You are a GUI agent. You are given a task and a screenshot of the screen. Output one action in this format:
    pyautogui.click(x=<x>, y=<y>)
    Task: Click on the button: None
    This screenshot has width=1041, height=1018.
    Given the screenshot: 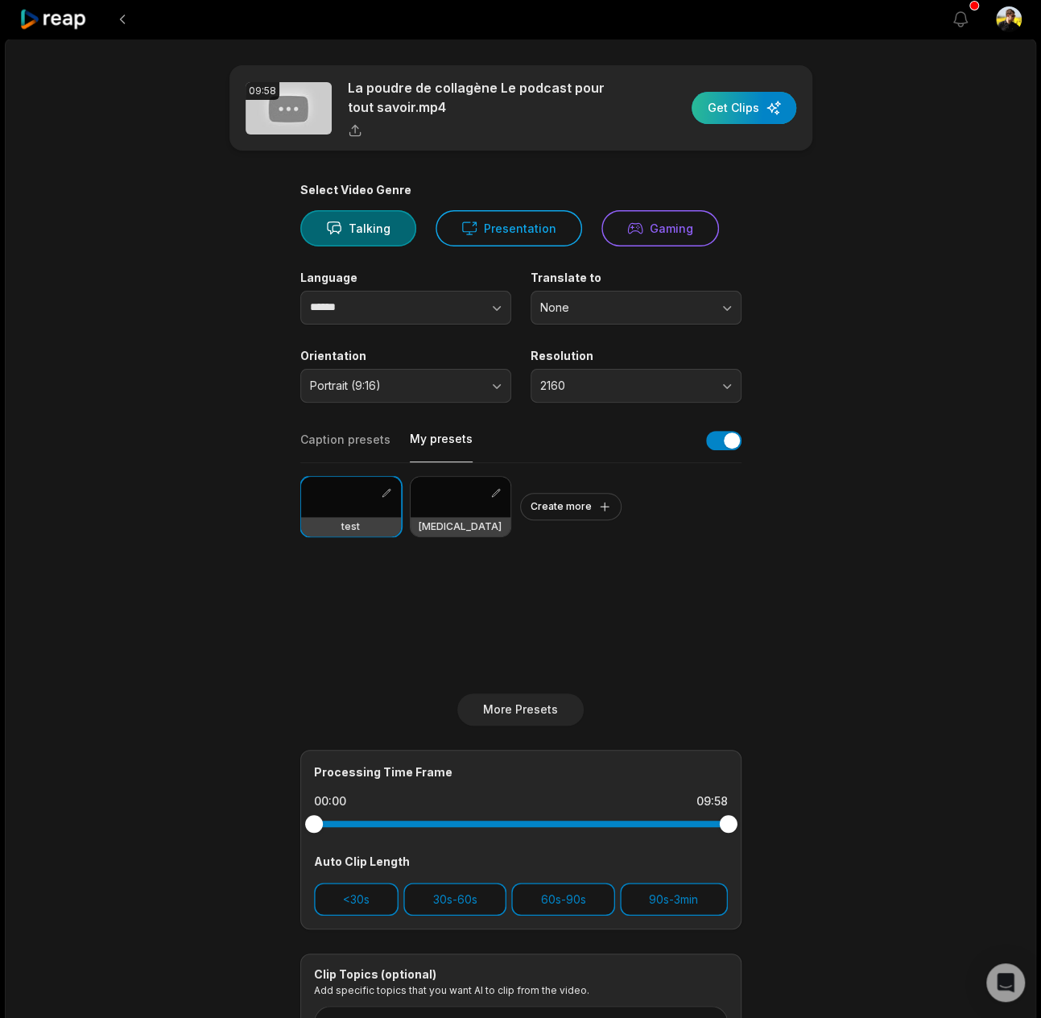 What is the action you would take?
    pyautogui.click(x=636, y=308)
    